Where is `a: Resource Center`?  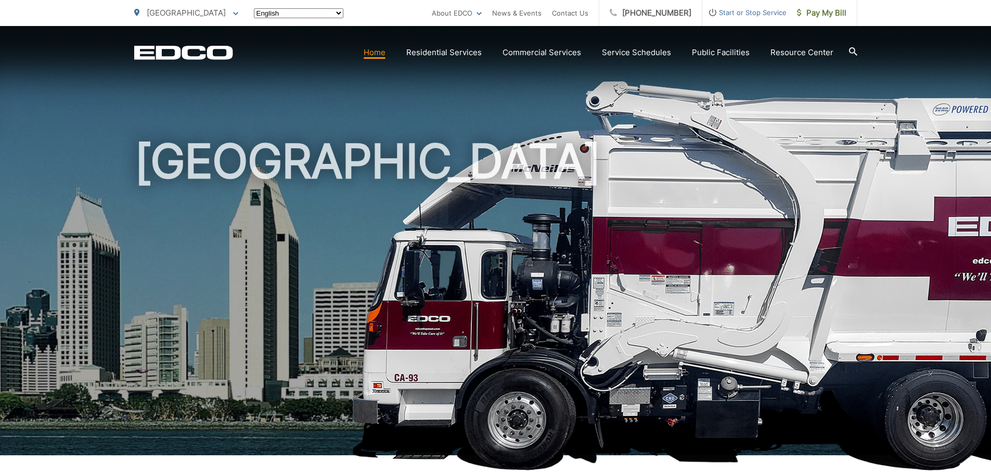 a: Resource Center is located at coordinates (802, 53).